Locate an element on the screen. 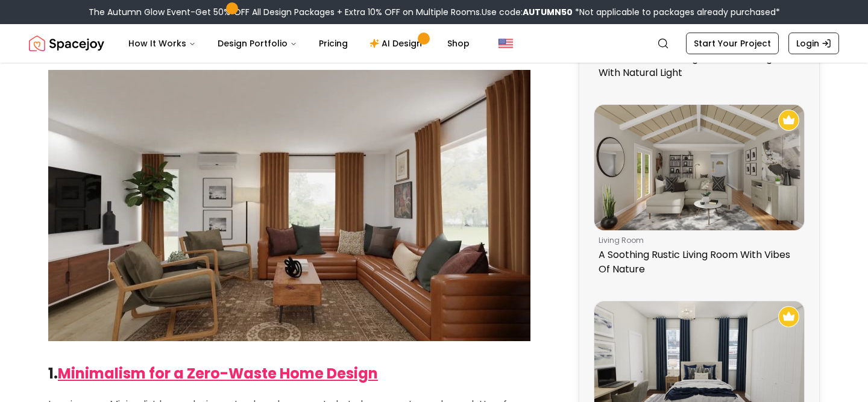 This screenshot has height=402, width=868. a: Pricing is located at coordinates (334, 43).